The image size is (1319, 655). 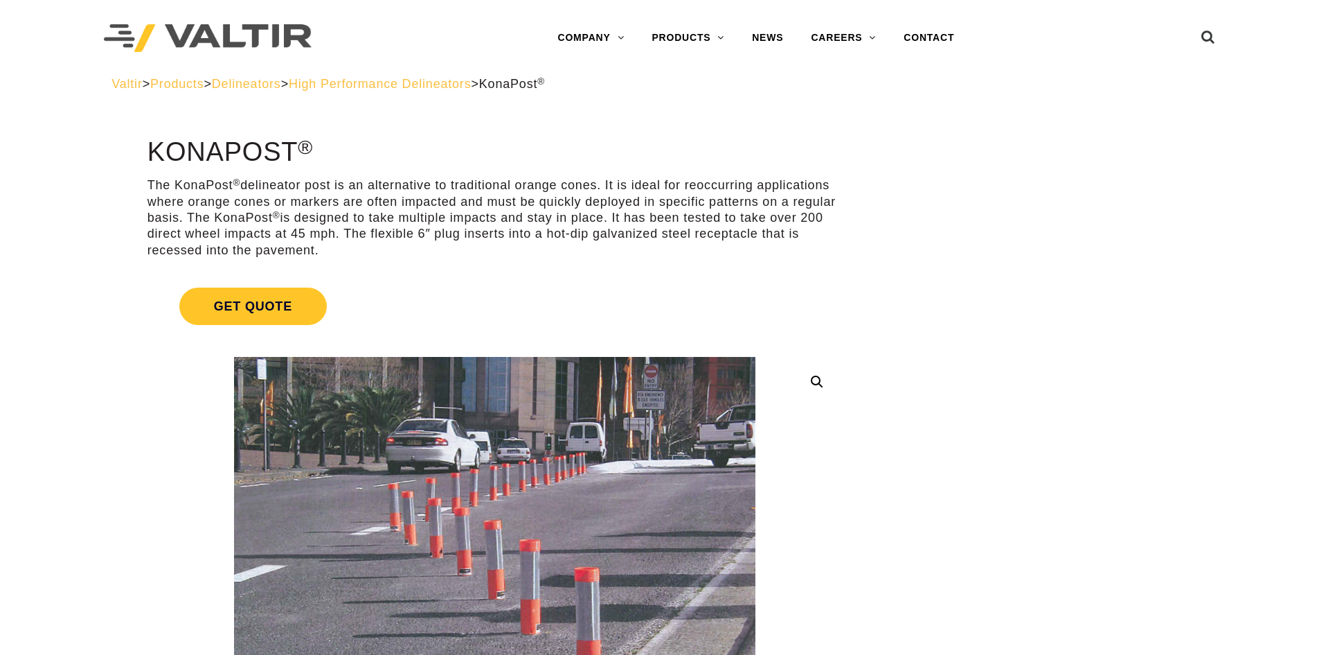 What do you see at coordinates (512, 84) in the screenshot?
I see `span: KonaPost` at bounding box center [512, 84].